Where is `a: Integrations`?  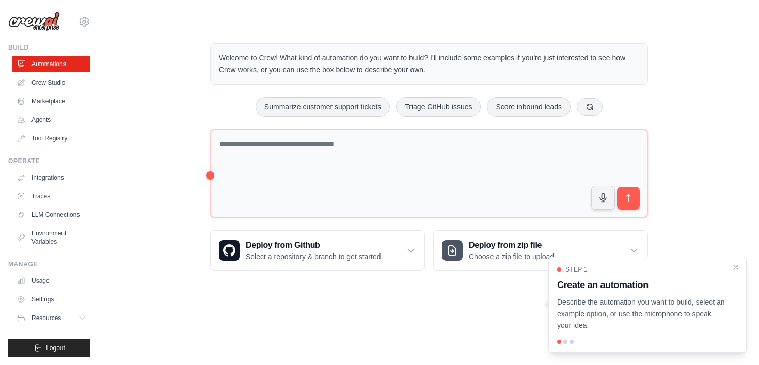 a: Integrations is located at coordinates (51, 178).